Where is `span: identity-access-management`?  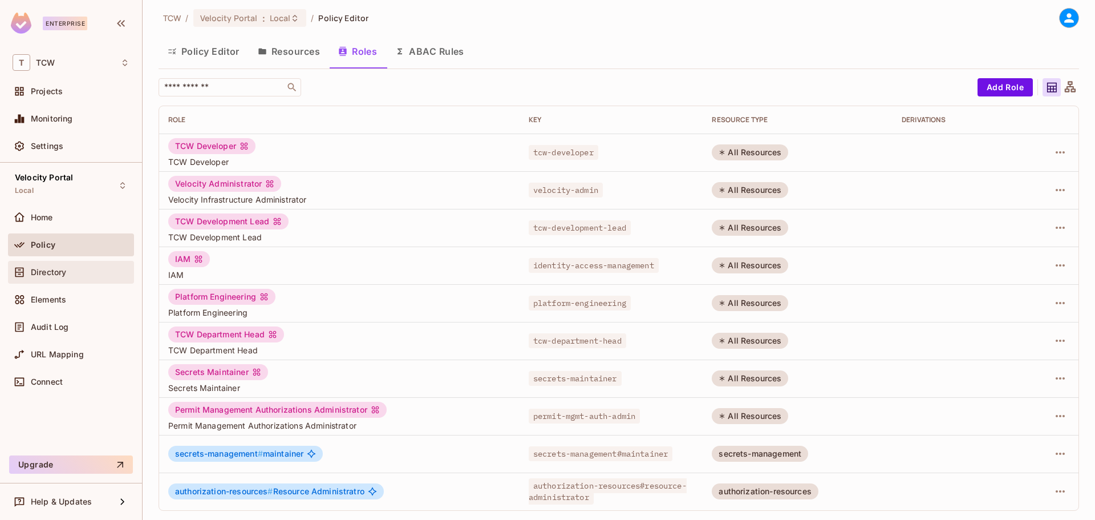 span: identity-access-management is located at coordinates (594, 265).